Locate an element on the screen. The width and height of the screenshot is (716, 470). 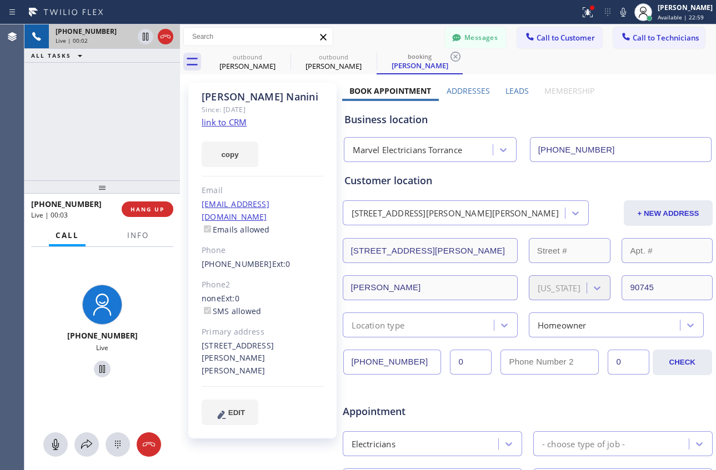
label: Book Appointment is located at coordinates (390, 91).